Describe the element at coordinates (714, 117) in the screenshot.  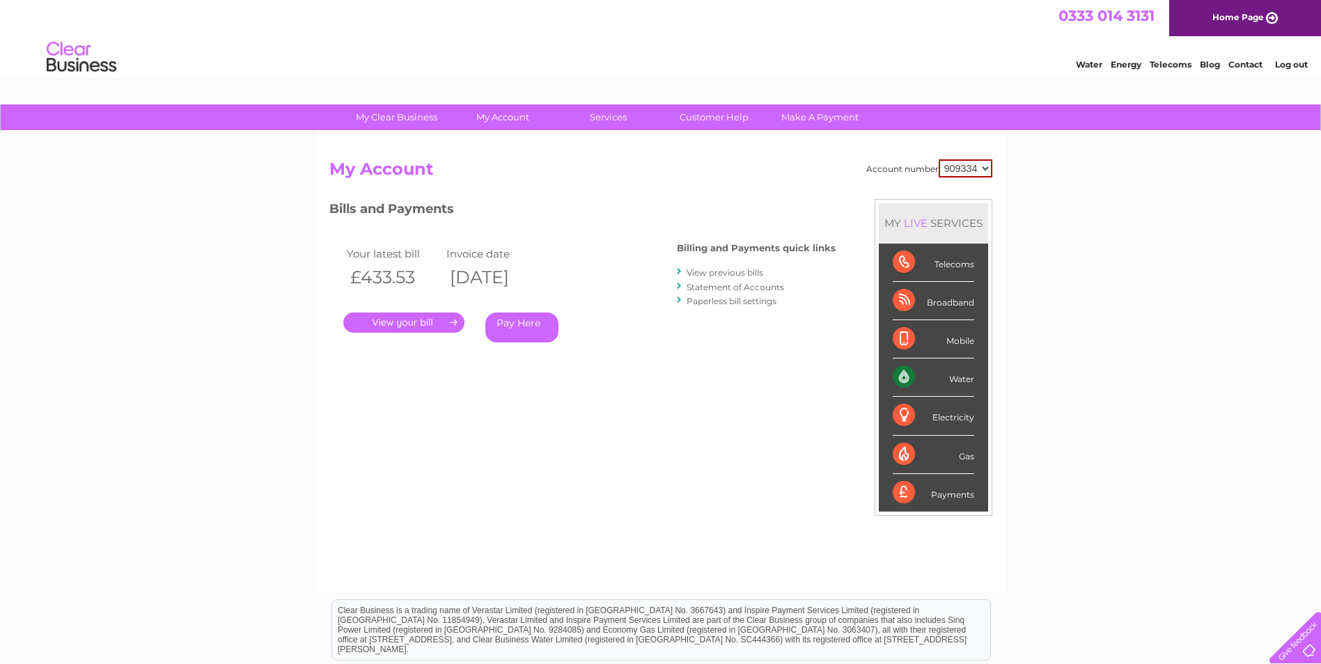
I see `a: Customer Help` at that location.